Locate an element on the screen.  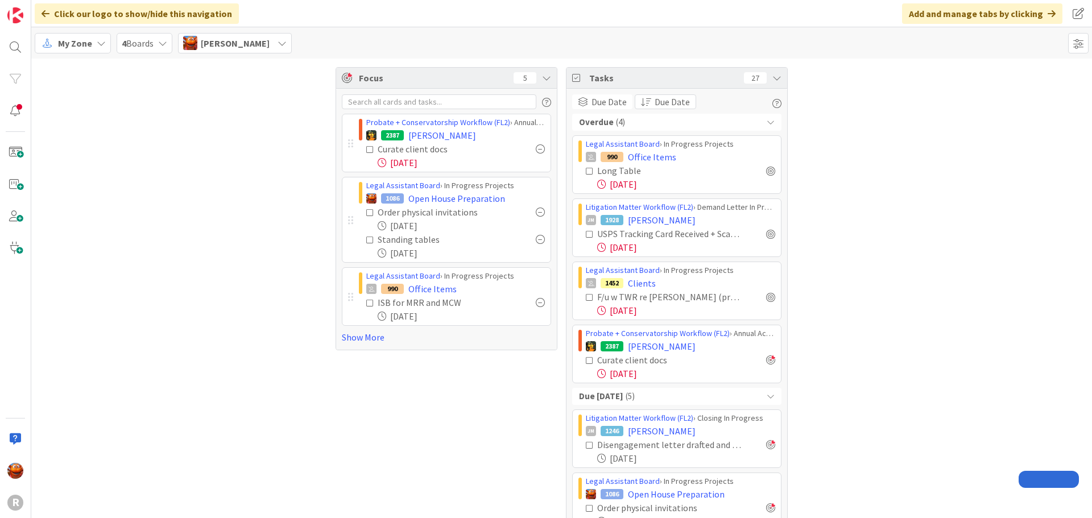
div: Click our logo to show/hide this navigation is located at coordinates (137, 14).